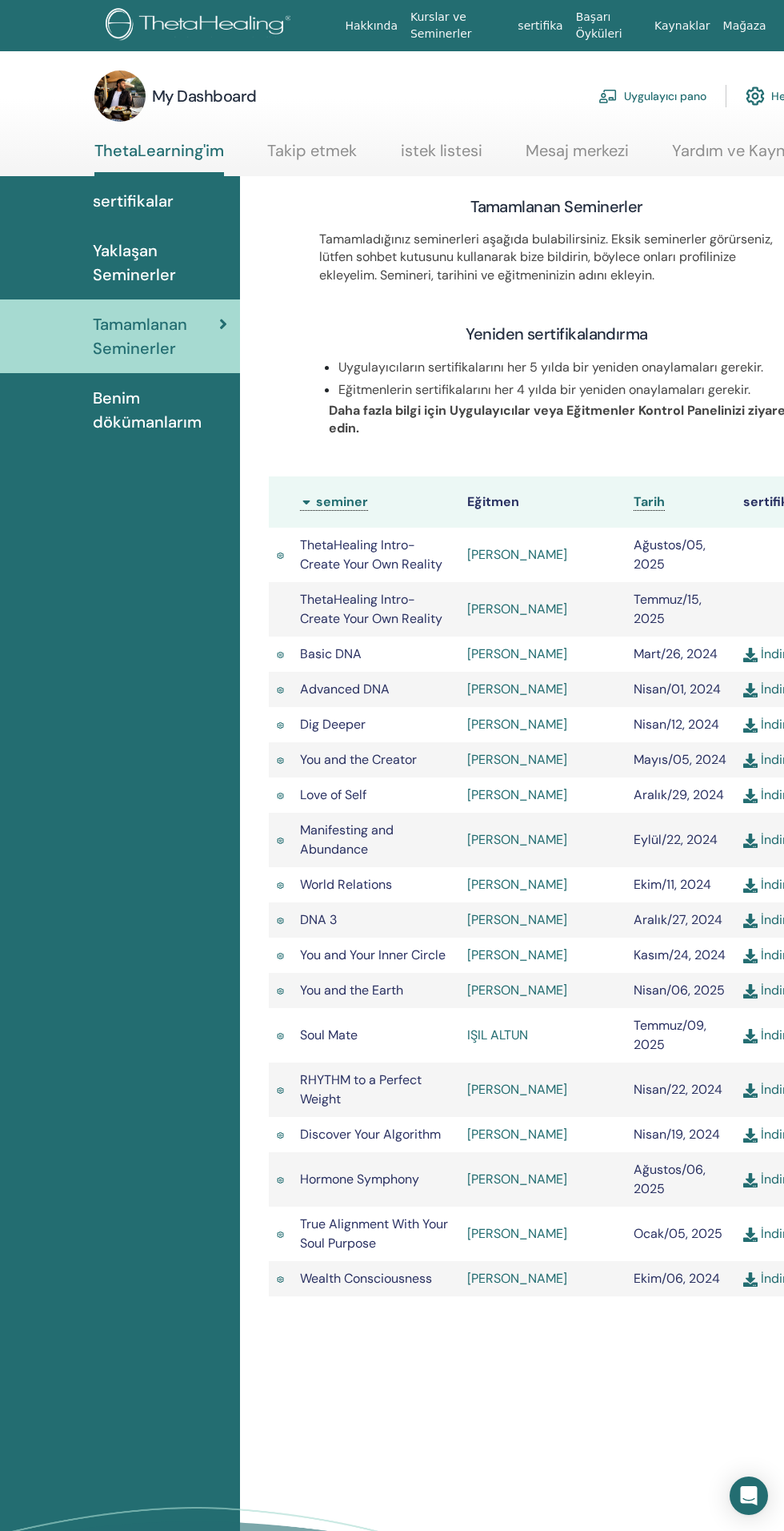 This screenshot has width=784, height=1531. Describe the element at coordinates (312, 156) in the screenshot. I see `a: Takip etmek` at that location.